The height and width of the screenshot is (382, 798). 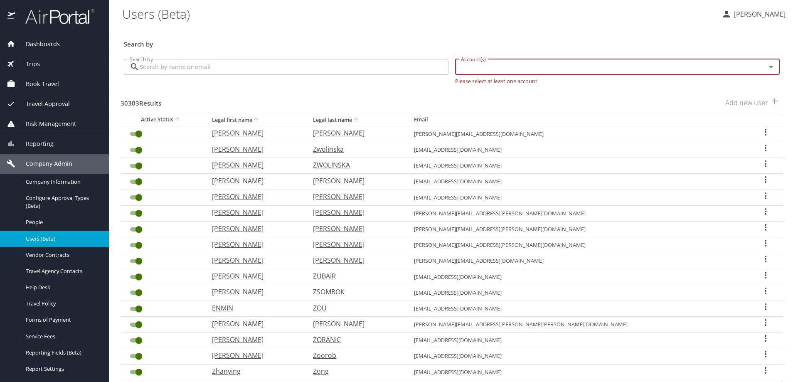 What do you see at coordinates (355, 276) in the screenshot?
I see `p: ZUBAIR` at bounding box center [355, 276].